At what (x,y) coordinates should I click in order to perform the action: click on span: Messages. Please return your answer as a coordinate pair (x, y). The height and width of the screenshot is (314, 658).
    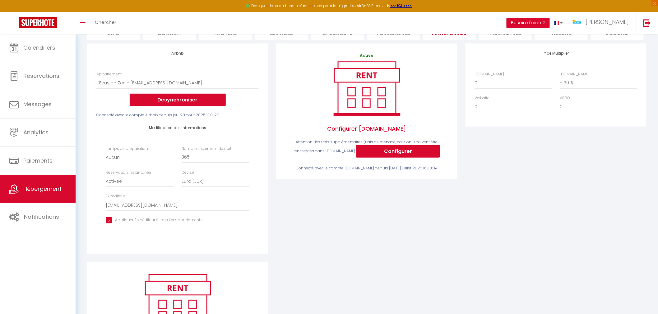
    Looking at the image, I should click on (37, 104).